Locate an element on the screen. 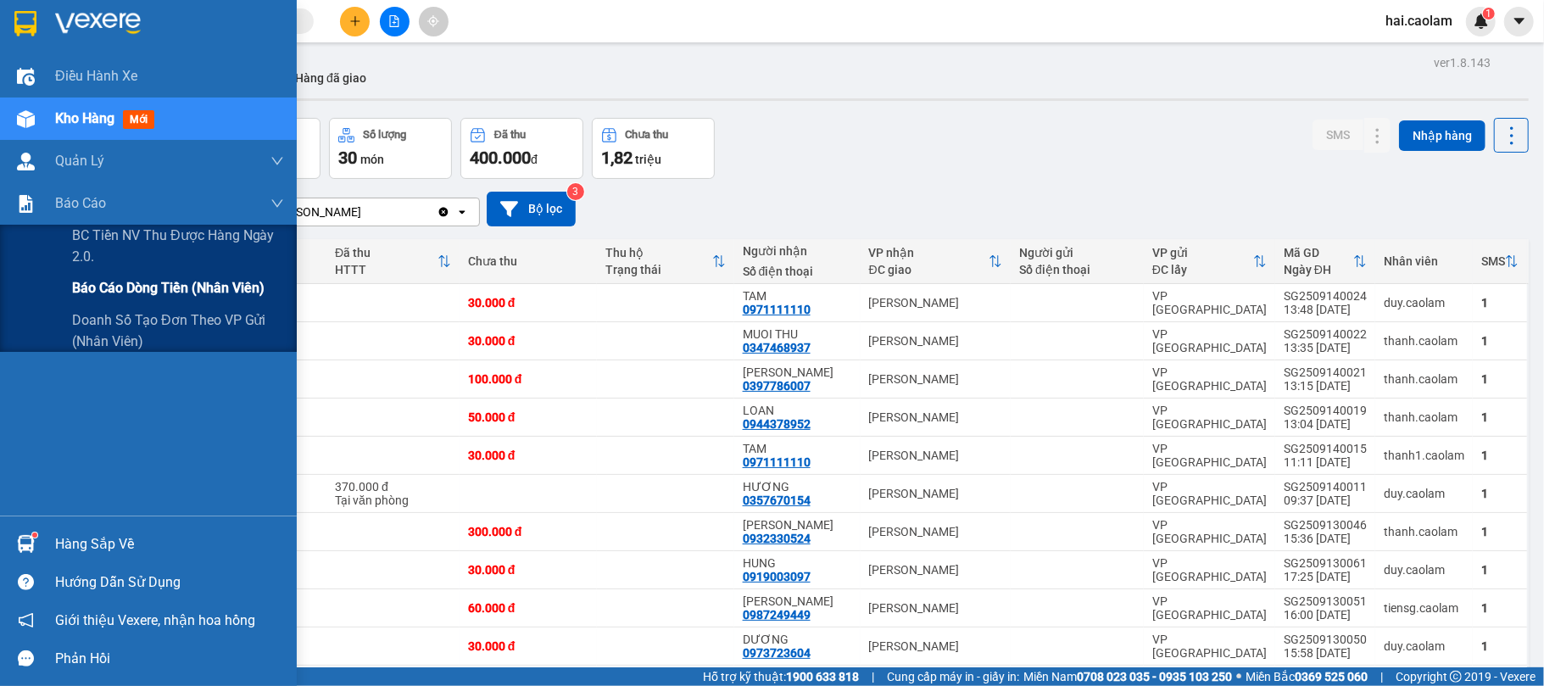 This screenshot has height=686, width=1544. span: Báo cáo is located at coordinates (81, 203).